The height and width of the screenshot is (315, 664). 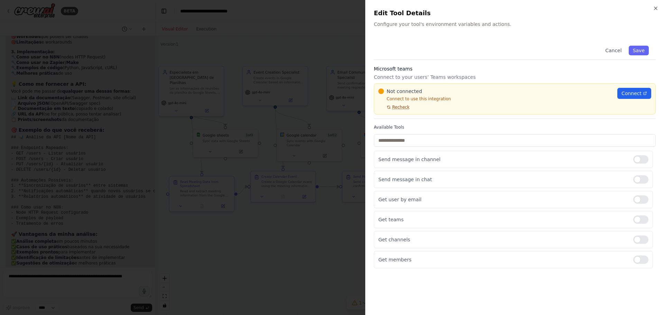 I want to click on h3: Microsoft teams, so click(x=515, y=69).